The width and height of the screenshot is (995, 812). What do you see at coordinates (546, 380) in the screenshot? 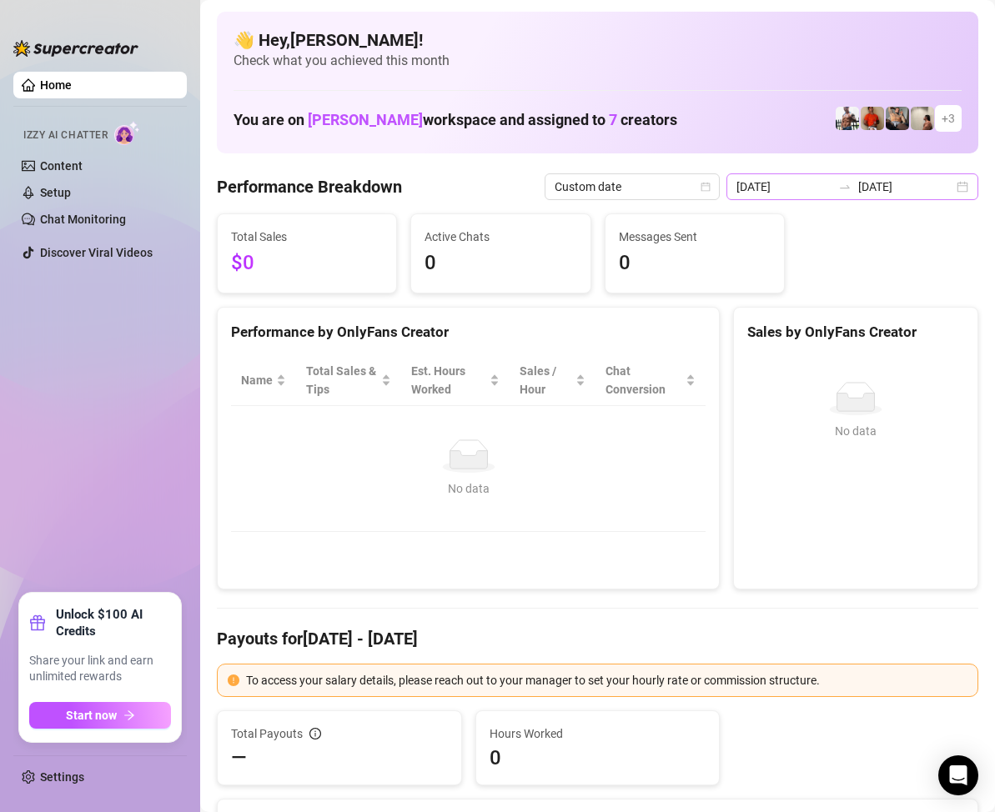
I see `span: Sales / Hour` at bounding box center [546, 380].